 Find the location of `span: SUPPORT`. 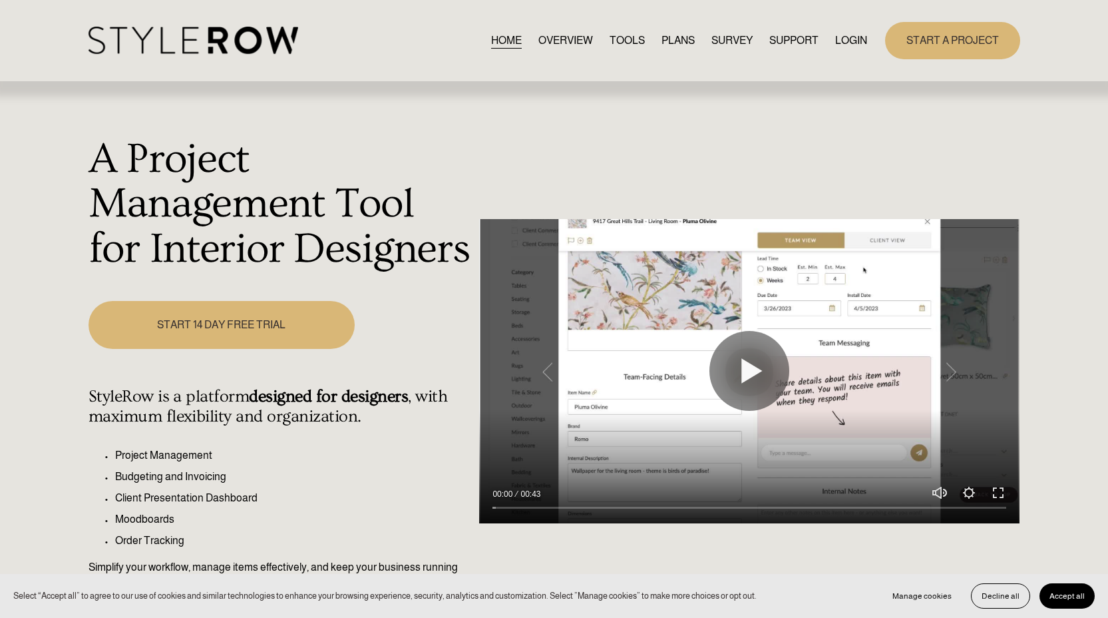

span: SUPPORT is located at coordinates (794, 41).